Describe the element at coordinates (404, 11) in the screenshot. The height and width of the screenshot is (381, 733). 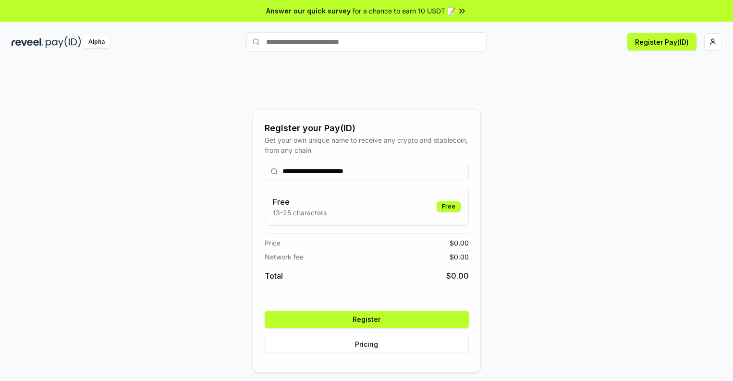
I see `span: for a chance to earn 10 USDT 📝` at that location.